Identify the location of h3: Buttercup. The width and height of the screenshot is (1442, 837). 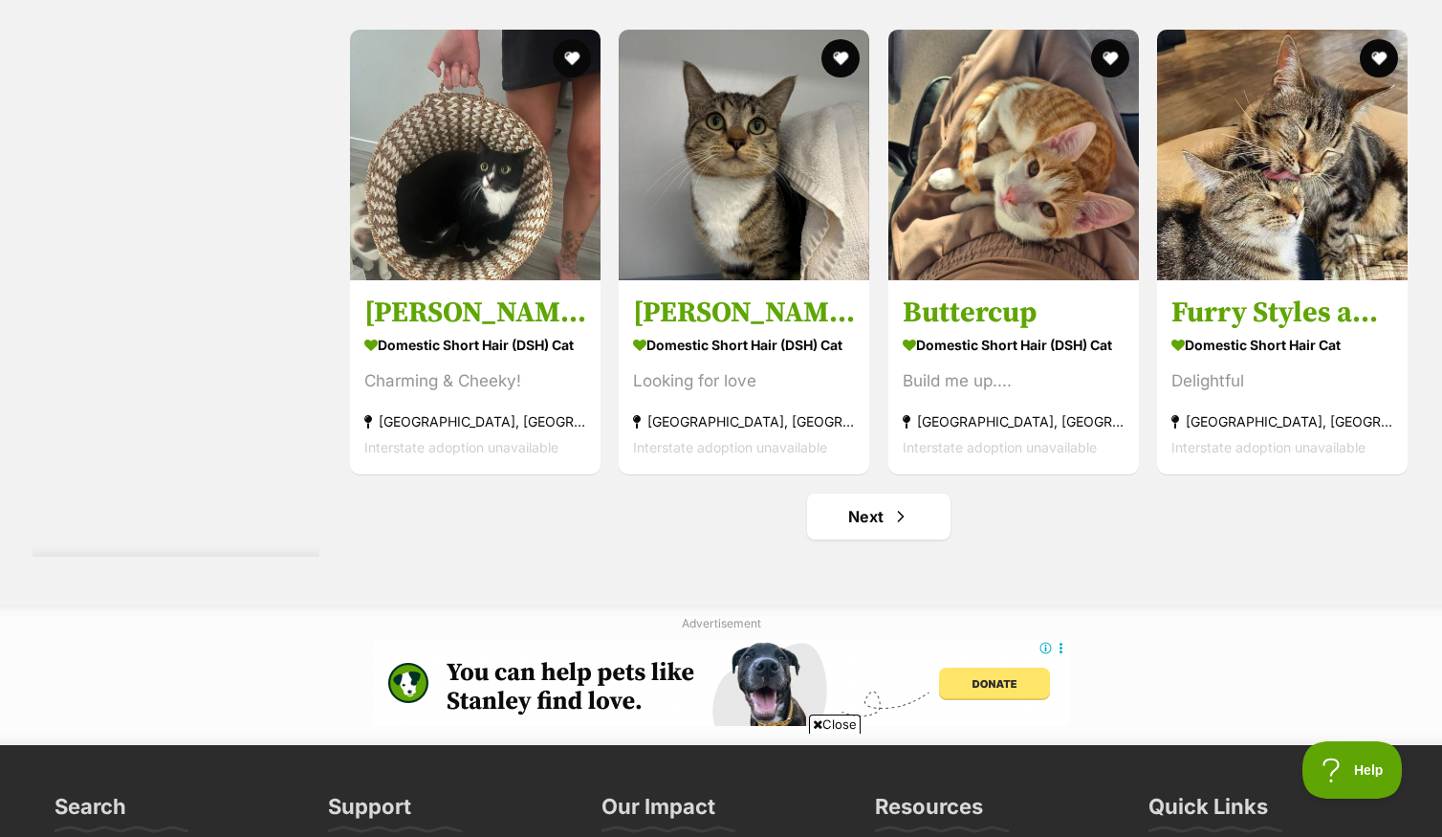
(1014, 313).